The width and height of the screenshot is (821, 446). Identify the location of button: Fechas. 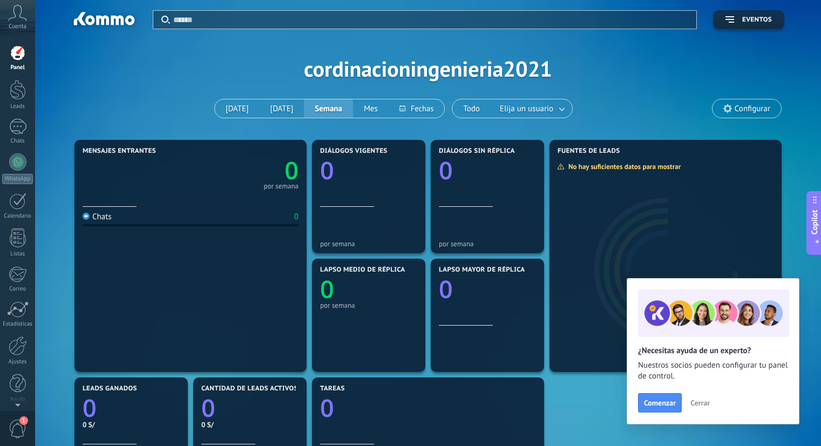
(416, 109).